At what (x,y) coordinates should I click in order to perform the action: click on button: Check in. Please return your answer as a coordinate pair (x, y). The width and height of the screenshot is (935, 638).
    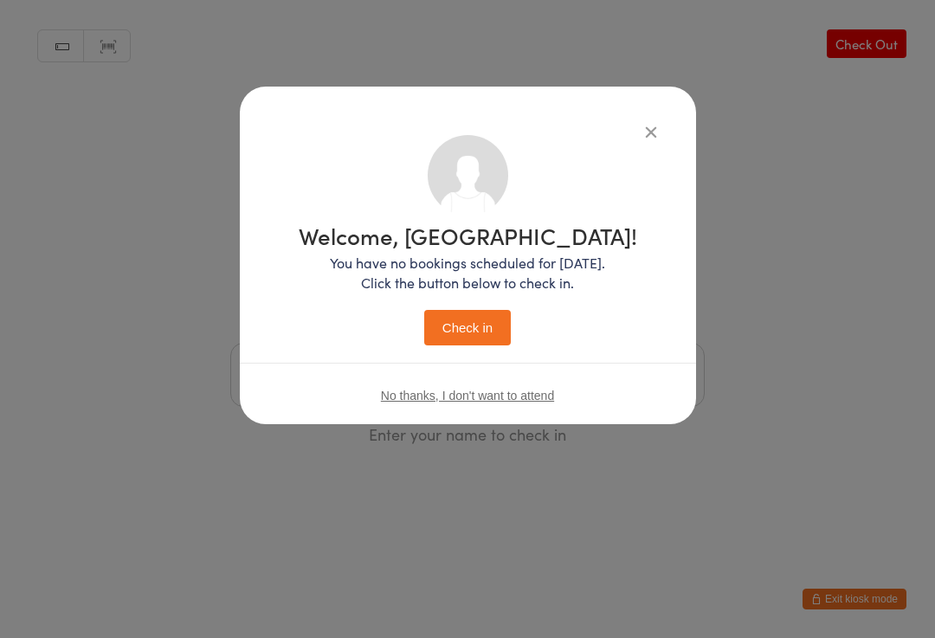
    Looking at the image, I should click on (468, 327).